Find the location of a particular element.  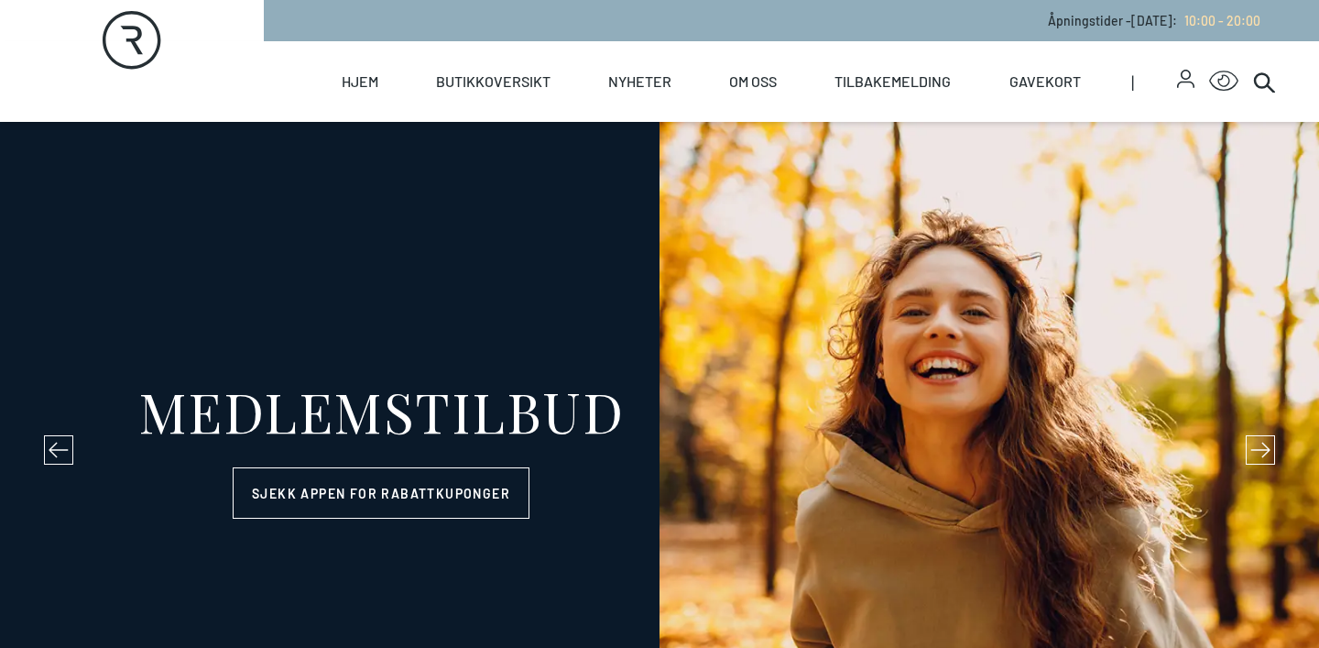

a: Tilbakemelding is located at coordinates (892, 82).